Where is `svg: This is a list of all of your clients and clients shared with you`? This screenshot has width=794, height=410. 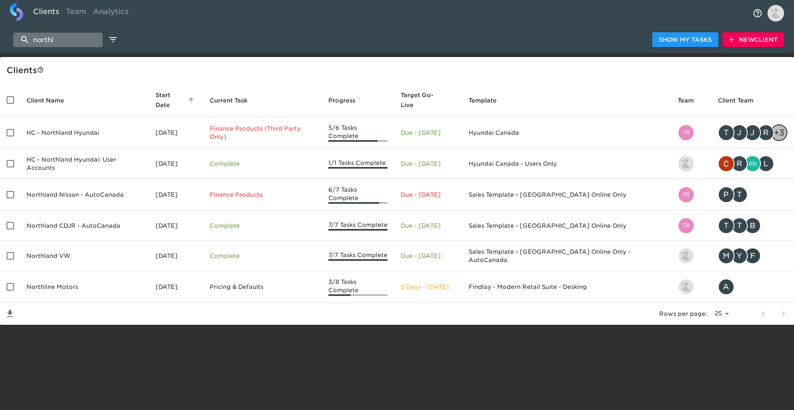 svg: This is a list of all of your clients and clients shared with you is located at coordinates (41, 70).